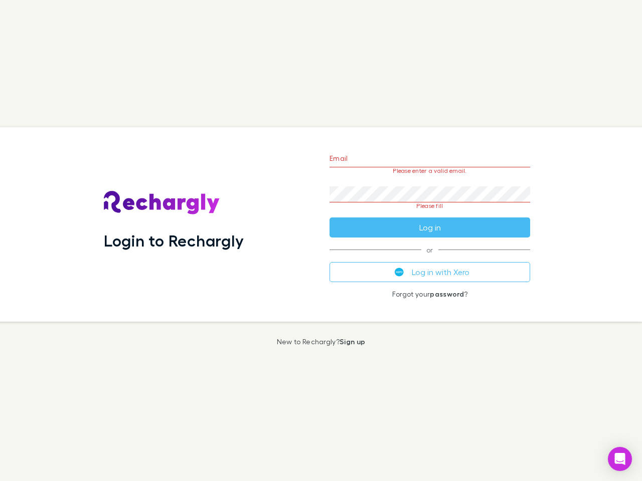  Describe the element at coordinates (430, 294) in the screenshot. I see `p: Forgot your ?` at that location.